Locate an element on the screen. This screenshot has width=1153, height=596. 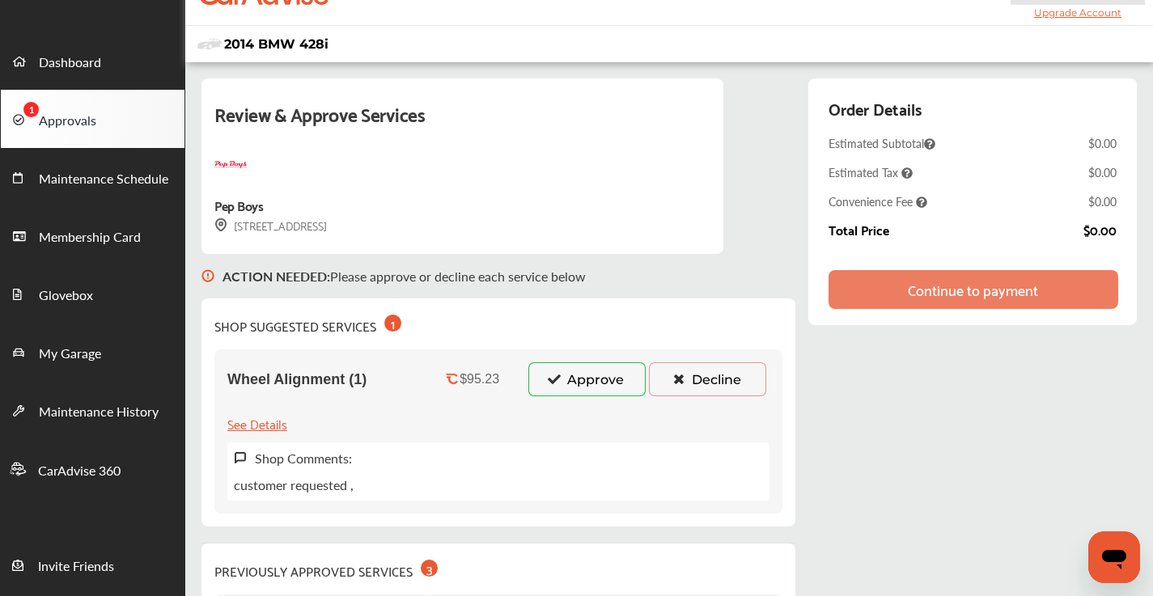
span: Wheel Alignment (1) is located at coordinates (297, 379).